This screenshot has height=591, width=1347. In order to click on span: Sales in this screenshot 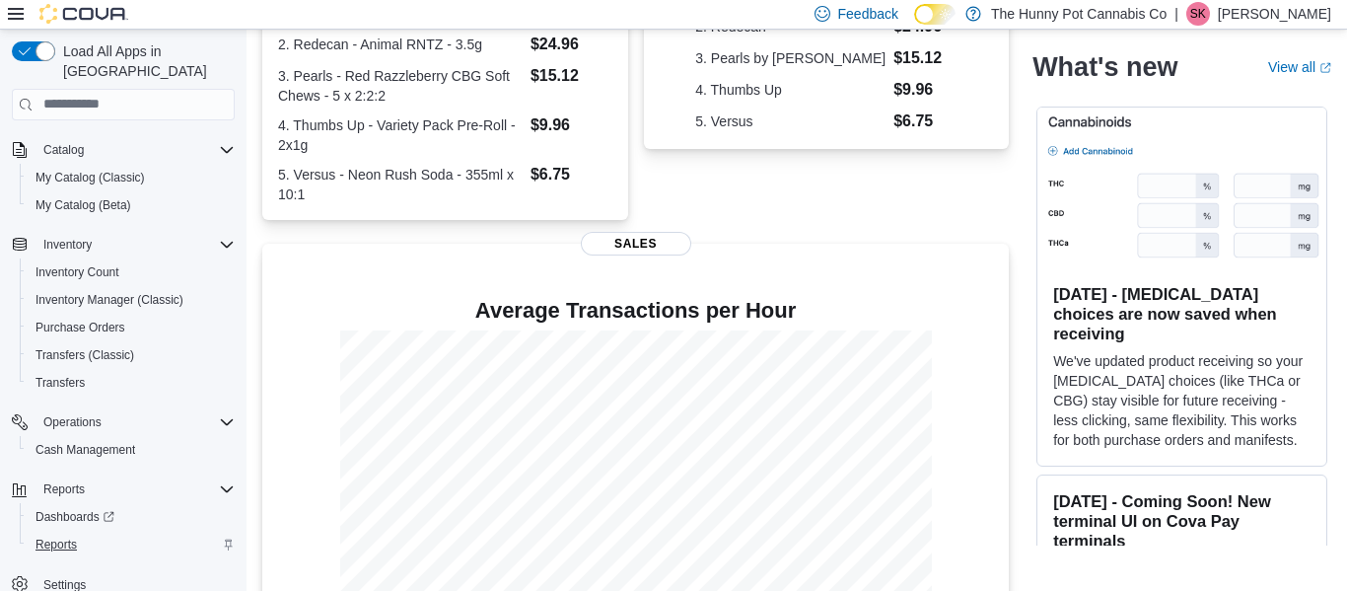, I will do `click(636, 244)`.